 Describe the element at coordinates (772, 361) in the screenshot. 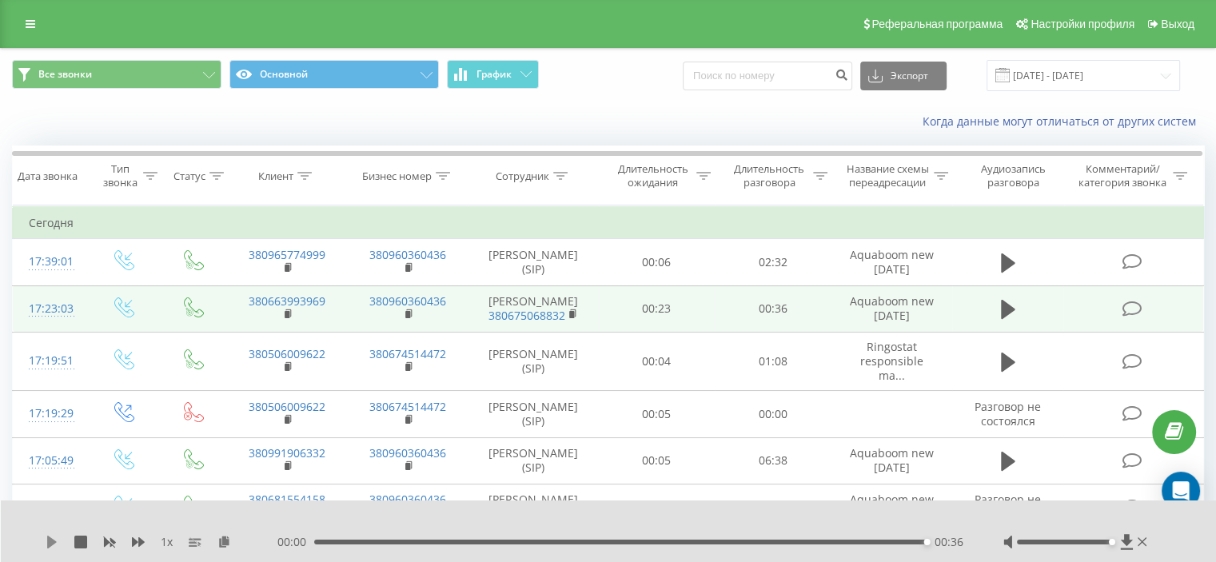

I see `td: 01:08` at that location.